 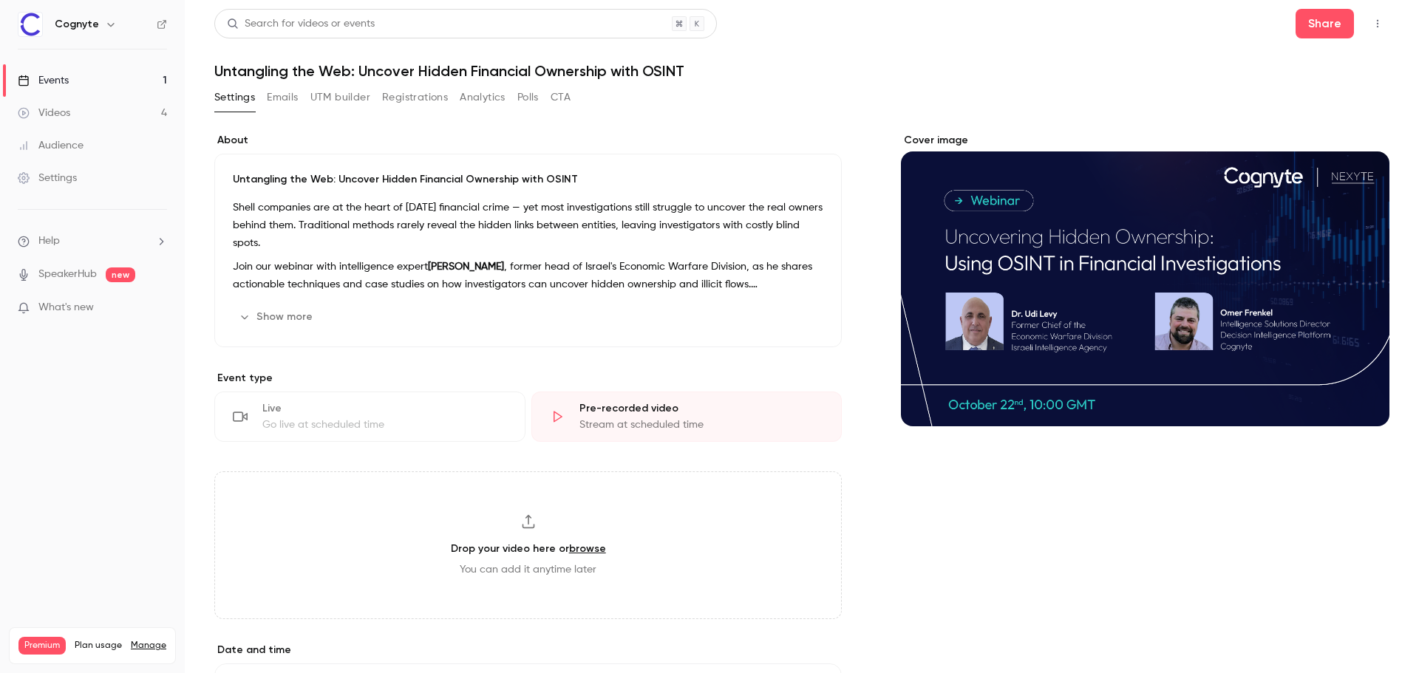 What do you see at coordinates (560, 98) in the screenshot?
I see `button: CTA` at bounding box center [560, 98].